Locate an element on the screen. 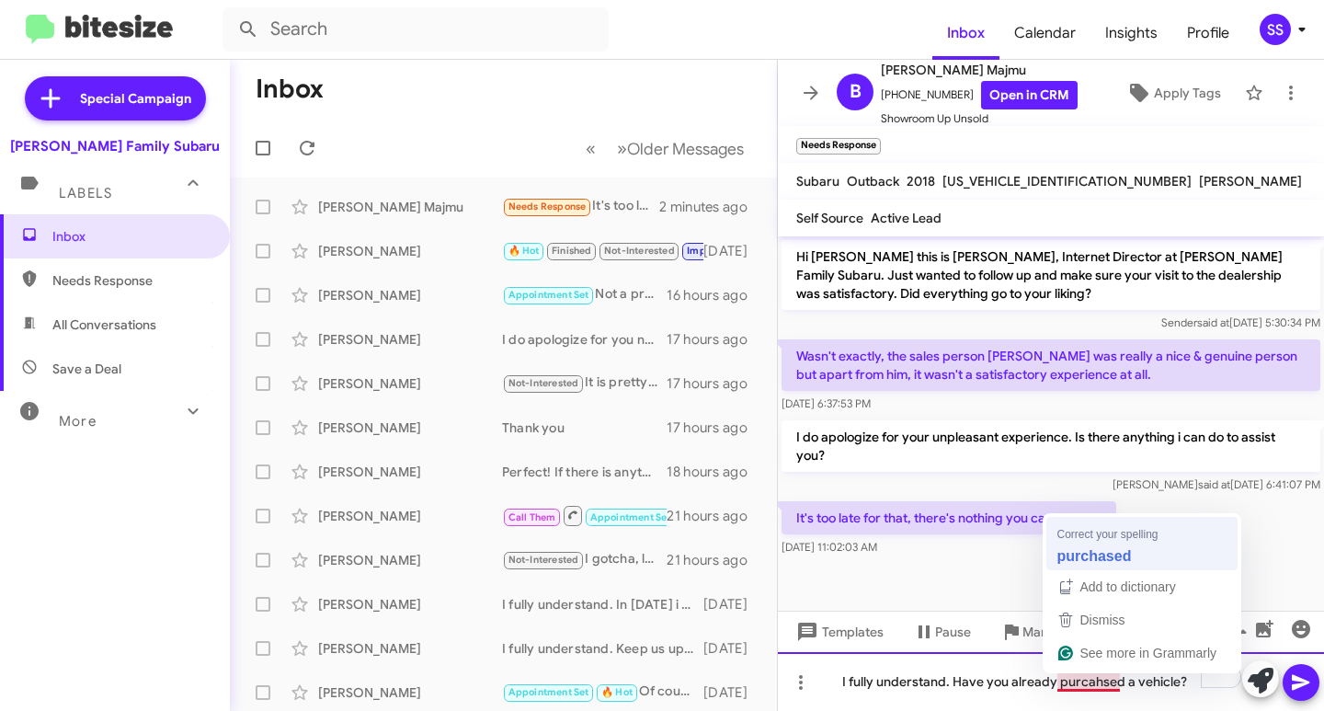 Image resolution: width=1324 pixels, height=711 pixels. button: Templates is located at coordinates (838, 632).